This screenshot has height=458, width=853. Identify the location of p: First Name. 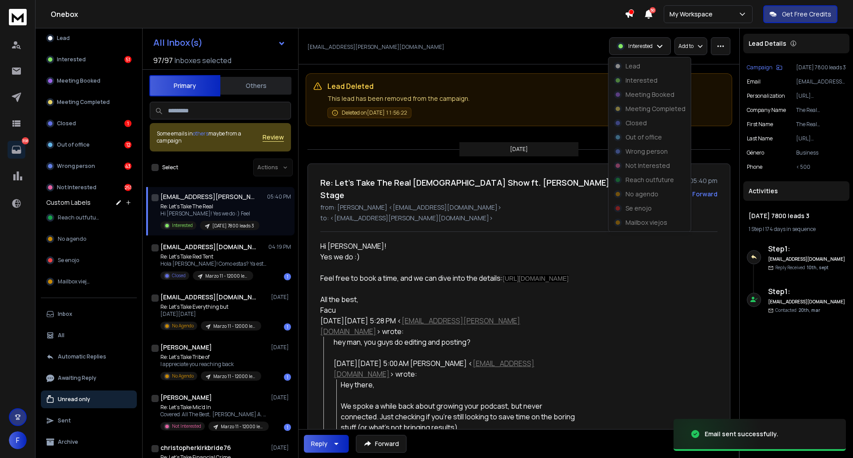
(760, 124).